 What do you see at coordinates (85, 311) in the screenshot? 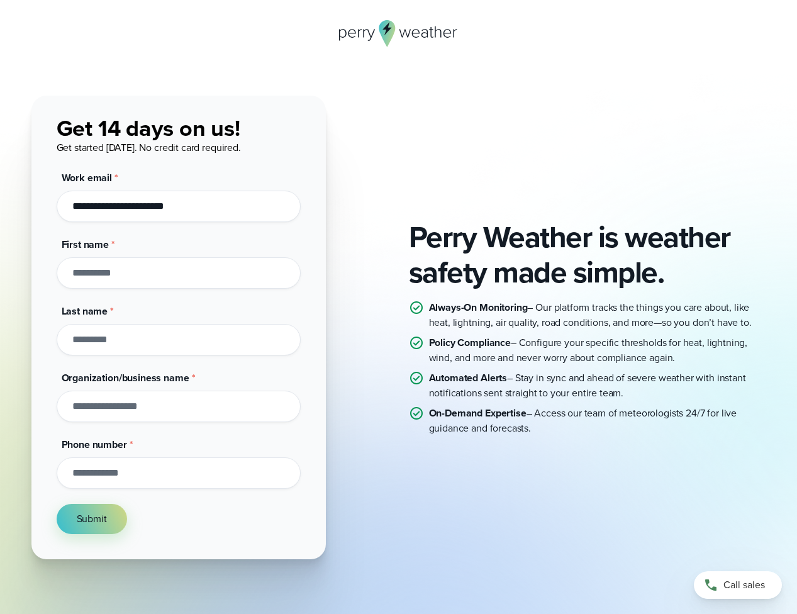
I see `span: Last name` at bounding box center [85, 311].